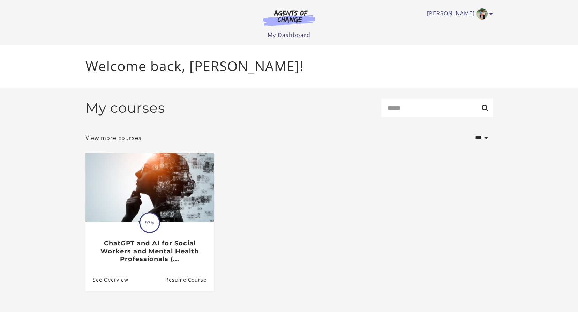 This screenshot has width=578, height=312. I want to click on a: Toggle menu, so click(458, 14).